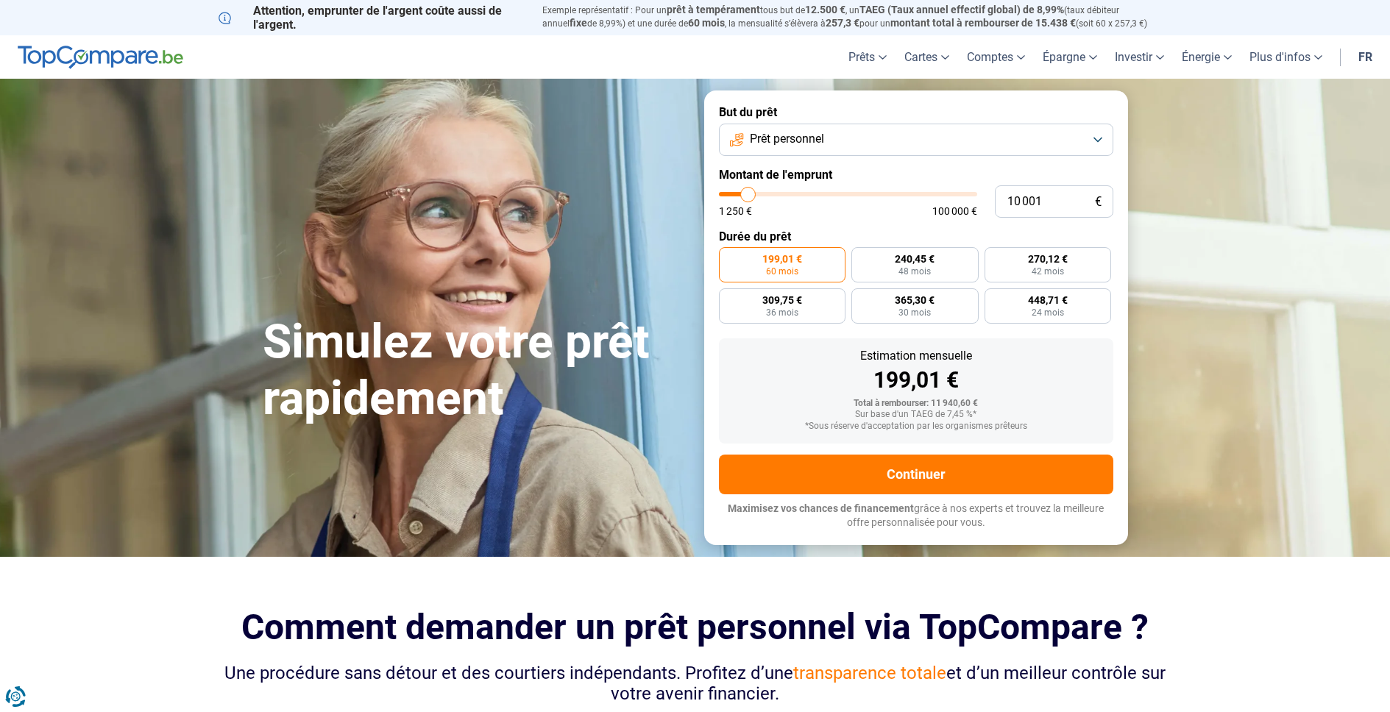 This screenshot has height=712, width=1390. Describe the element at coordinates (996, 57) in the screenshot. I see `a: Comptes` at that location.